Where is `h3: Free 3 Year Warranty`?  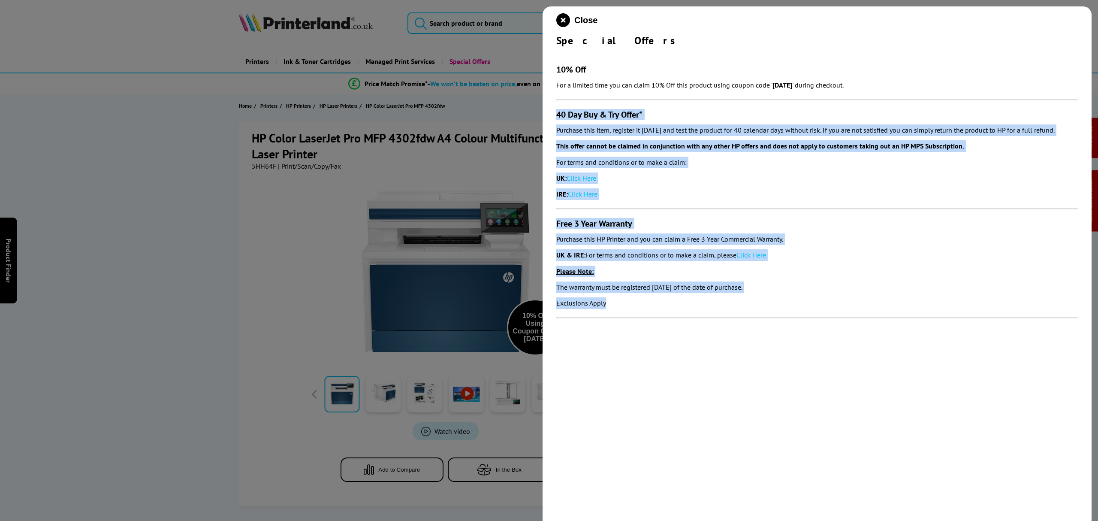
h3: Free 3 Year Warranty is located at coordinates (817, 223).